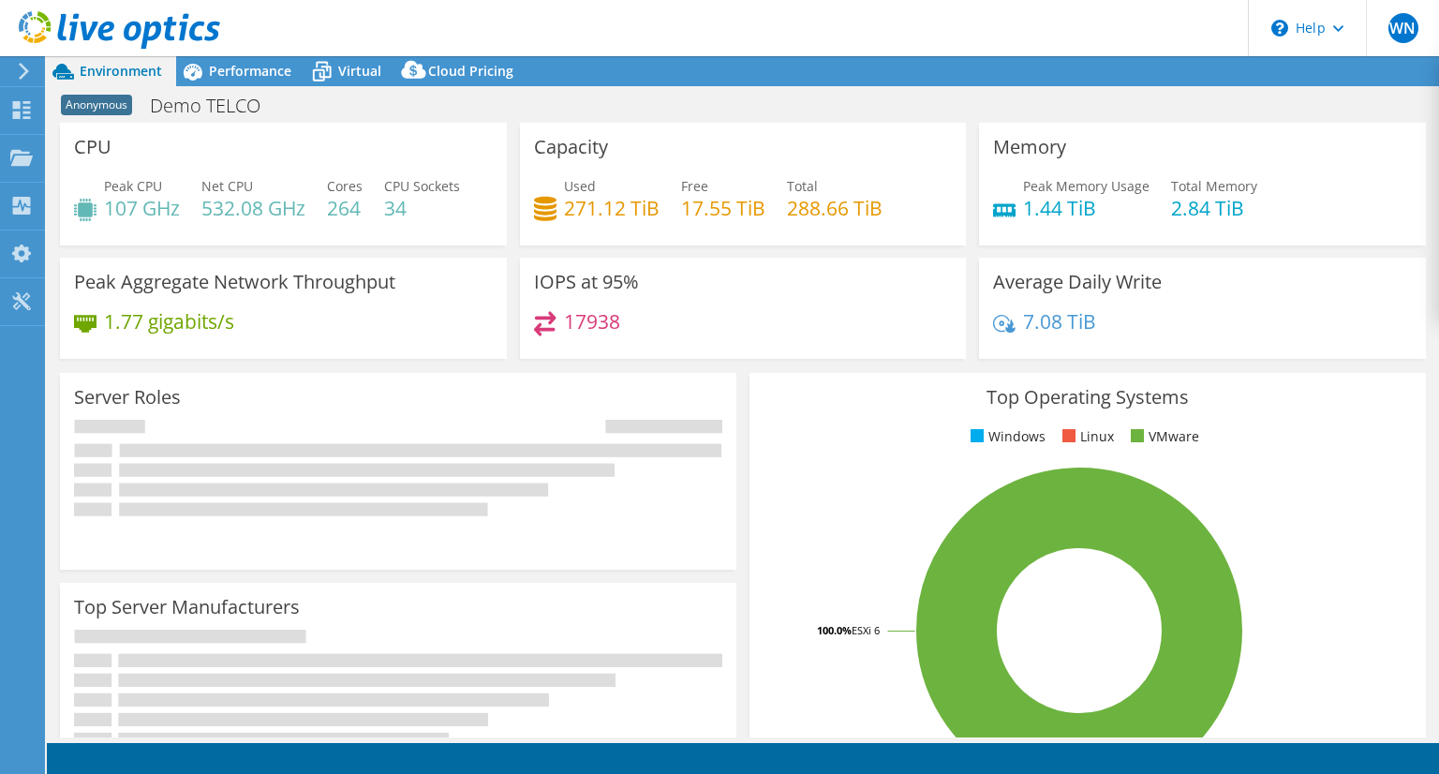 The height and width of the screenshot is (774, 1439). I want to click on span: Cloud Pricing, so click(470, 70).